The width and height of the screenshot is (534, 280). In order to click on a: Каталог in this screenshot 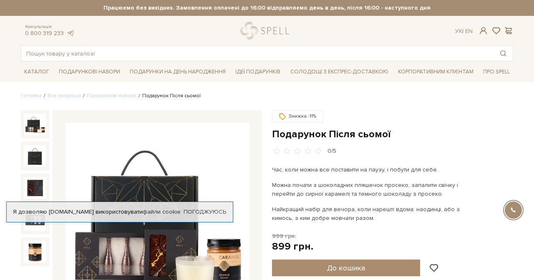, I will do `click(37, 72)`.